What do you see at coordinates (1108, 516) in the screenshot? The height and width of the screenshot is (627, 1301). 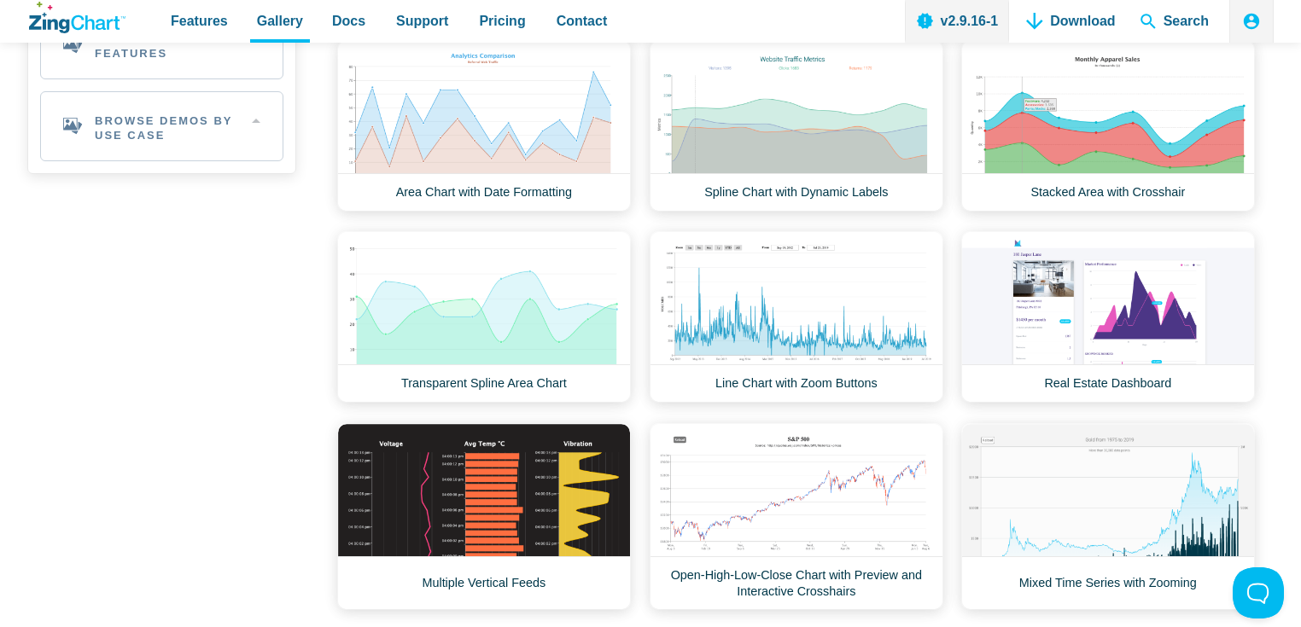 I see `a: Mixed Time Series with Zooming` at bounding box center [1108, 516].